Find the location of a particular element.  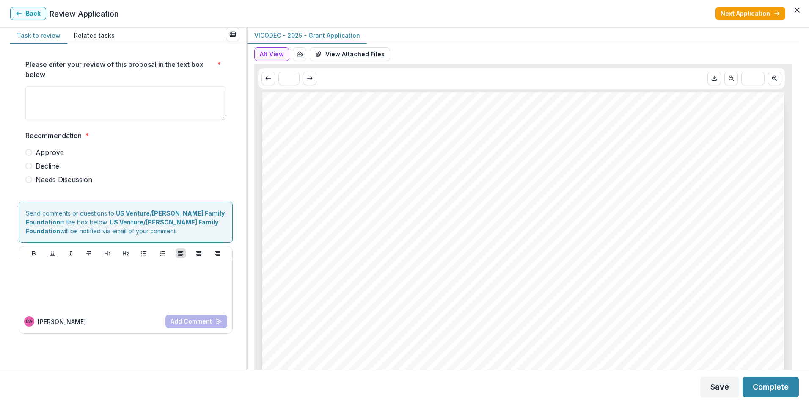

button: Back is located at coordinates (28, 14).